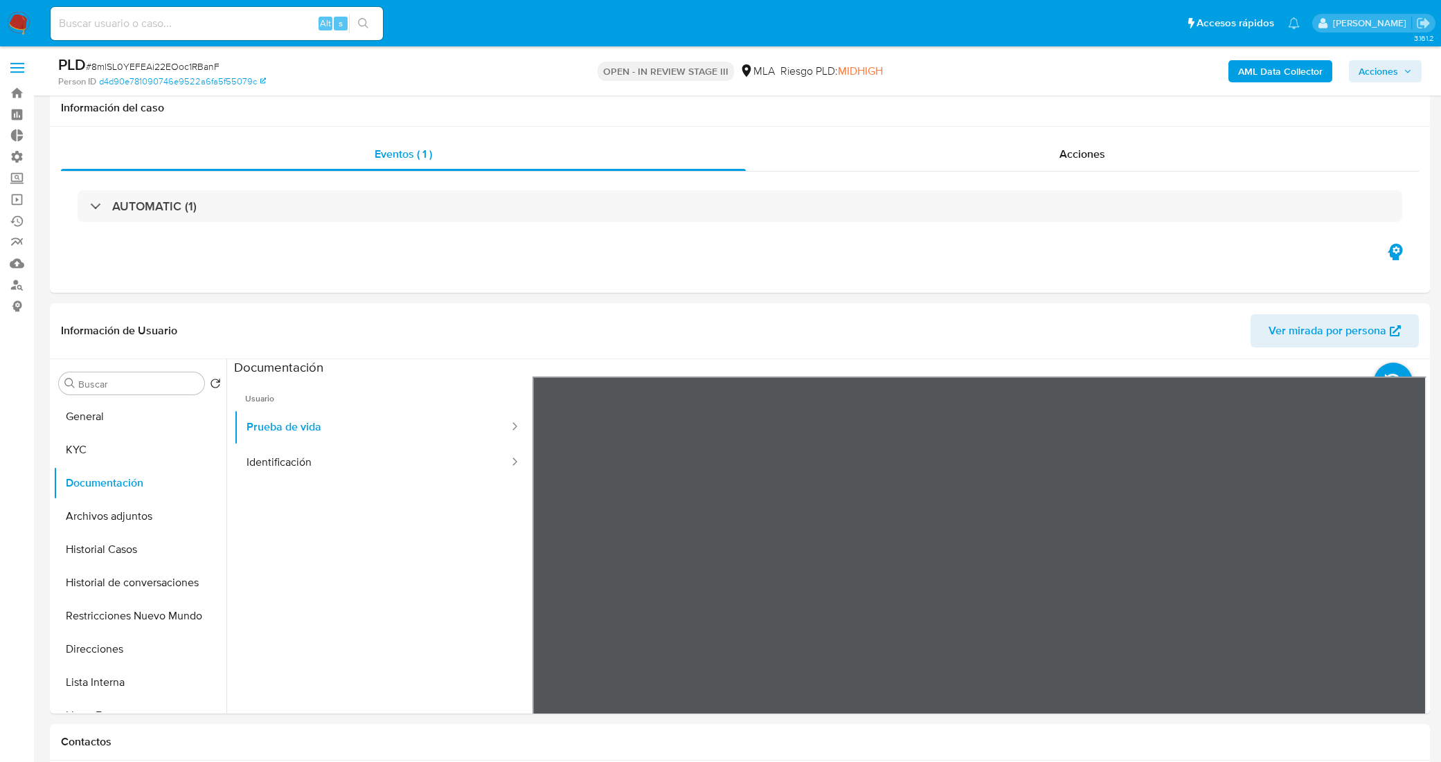  Describe the element at coordinates (215, 386) in the screenshot. I see `button: Volver al orden por defecto` at that location.